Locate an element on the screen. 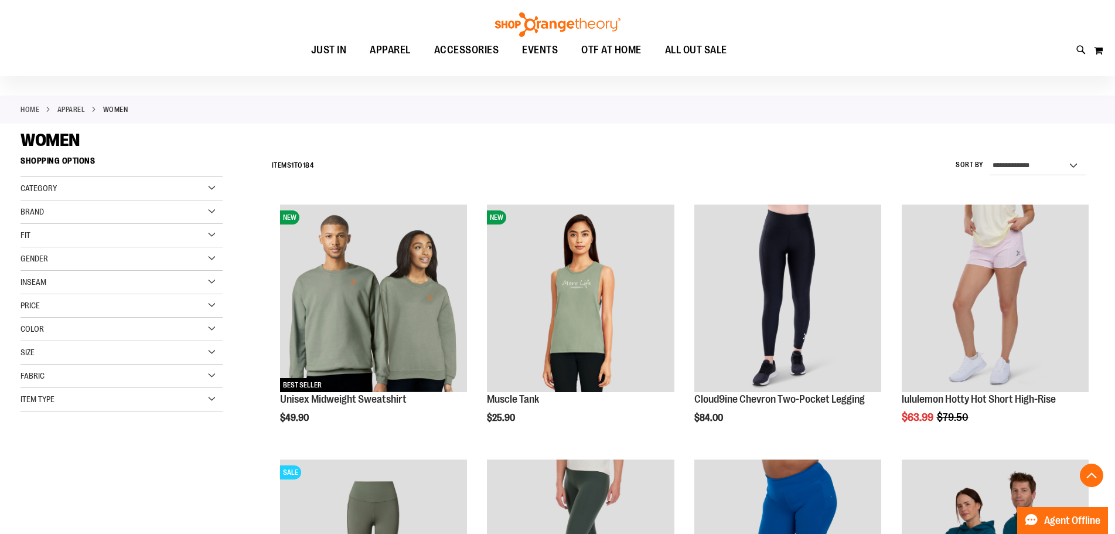  span: ACCESSORIES is located at coordinates (466, 50).